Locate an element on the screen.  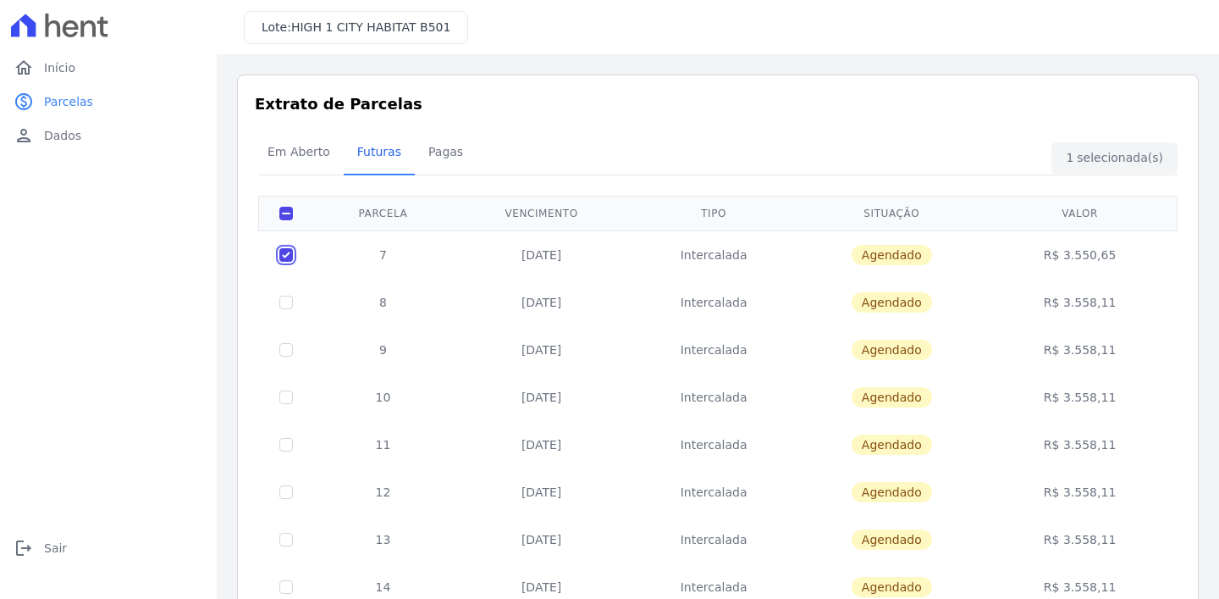
td: 12 is located at coordinates (383, 492).